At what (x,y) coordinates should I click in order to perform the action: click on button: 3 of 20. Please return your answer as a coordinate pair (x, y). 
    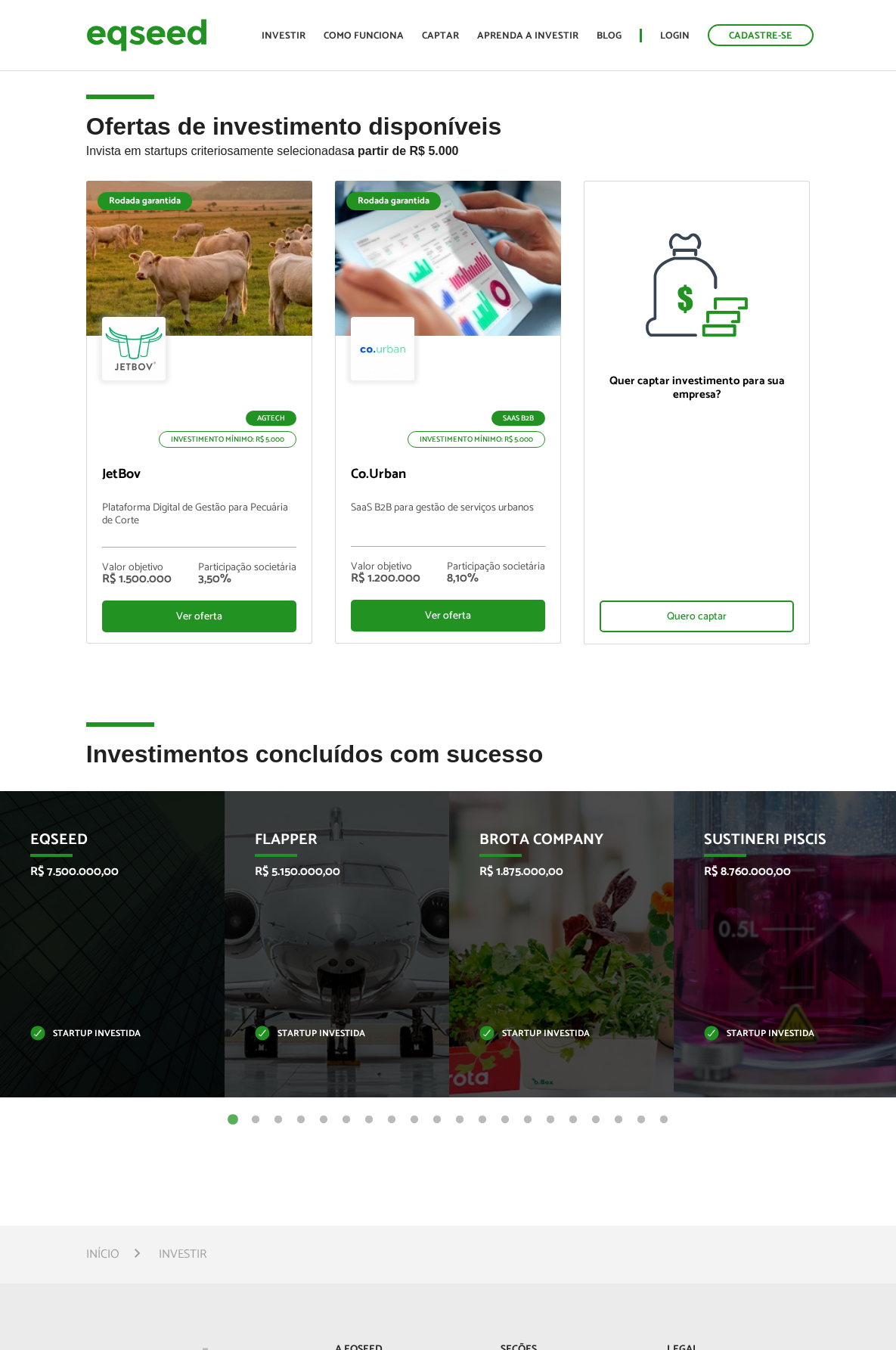
    Looking at the image, I should click on (278, 1120).